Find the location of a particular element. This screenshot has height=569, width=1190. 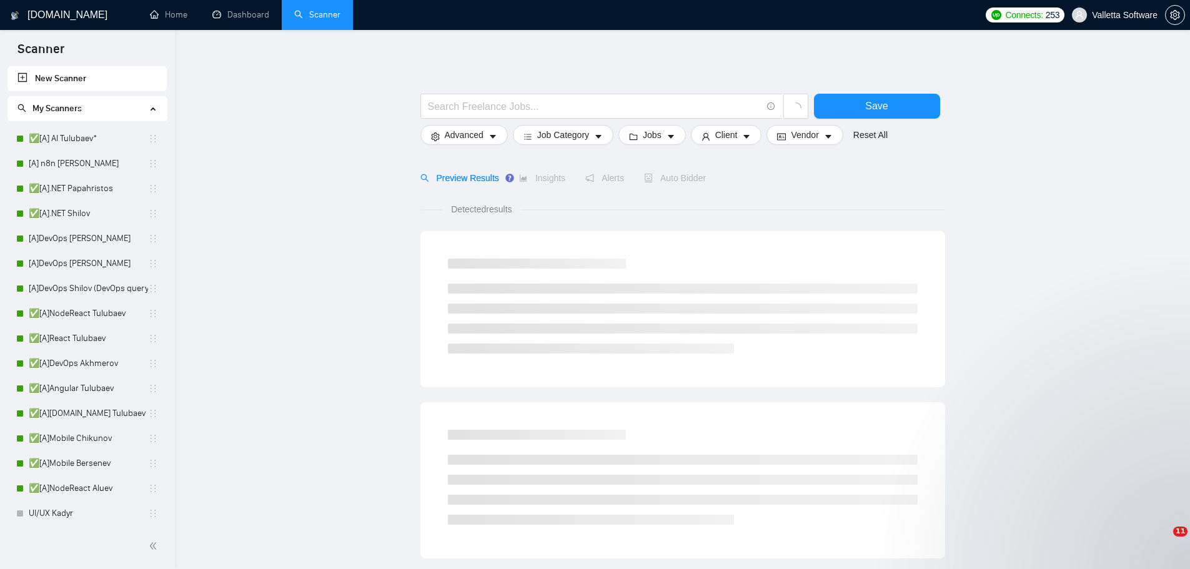

button: folderJobscaret-down is located at coordinates (652, 135).